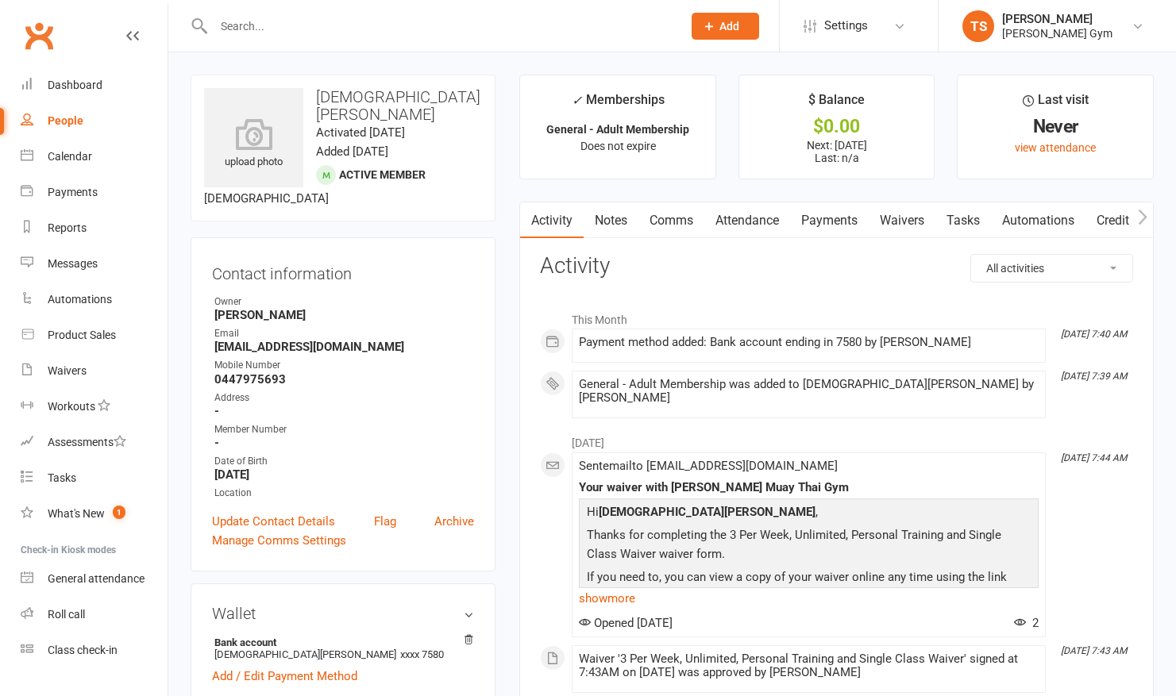  Describe the element at coordinates (94, 406) in the screenshot. I see `a: Workouts` at that location.